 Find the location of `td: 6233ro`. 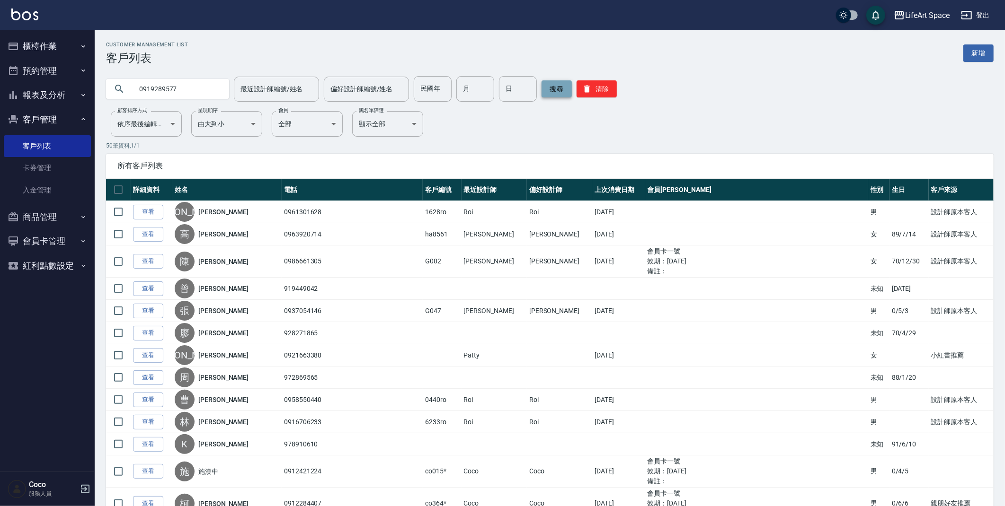

td: 6233ro is located at coordinates (442, 422).